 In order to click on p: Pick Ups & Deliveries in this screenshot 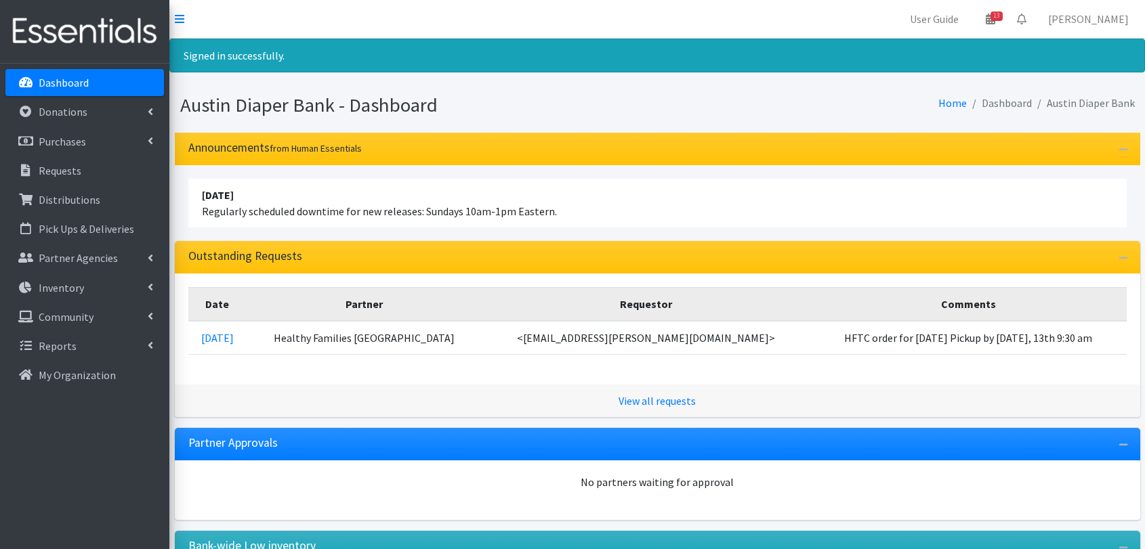, I will do `click(86, 229)`.